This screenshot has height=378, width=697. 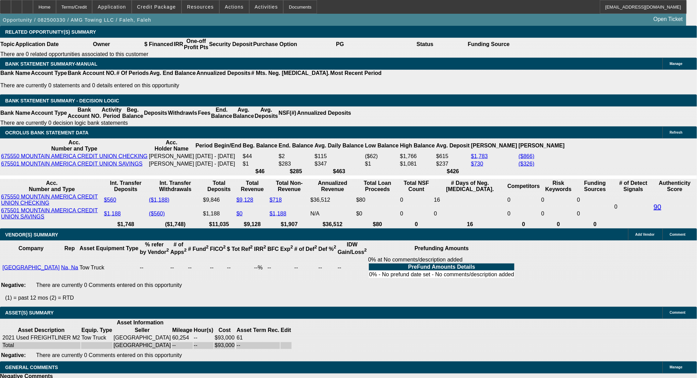 I want to click on span: Activities, so click(x=266, y=7).